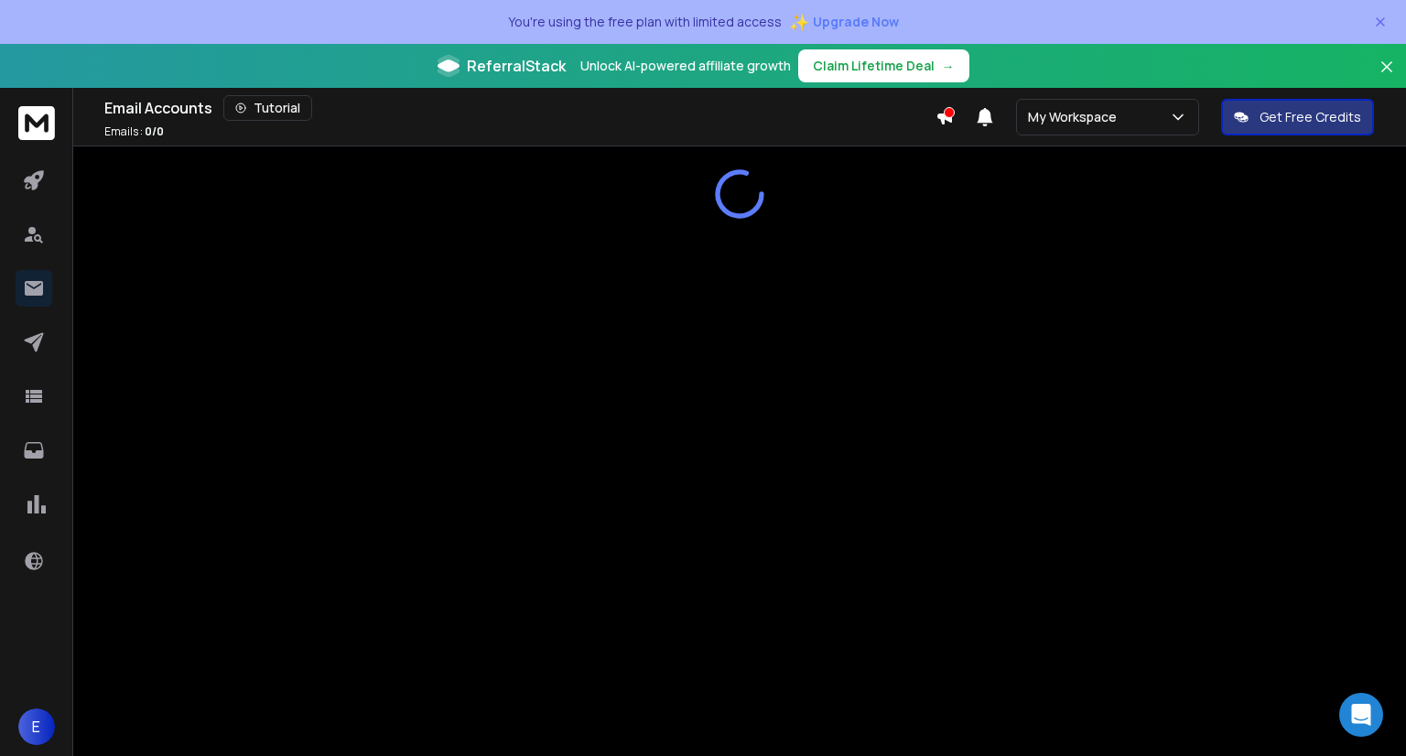  Describe the element at coordinates (1297, 117) in the screenshot. I see `button: Get Free Credits` at that location.